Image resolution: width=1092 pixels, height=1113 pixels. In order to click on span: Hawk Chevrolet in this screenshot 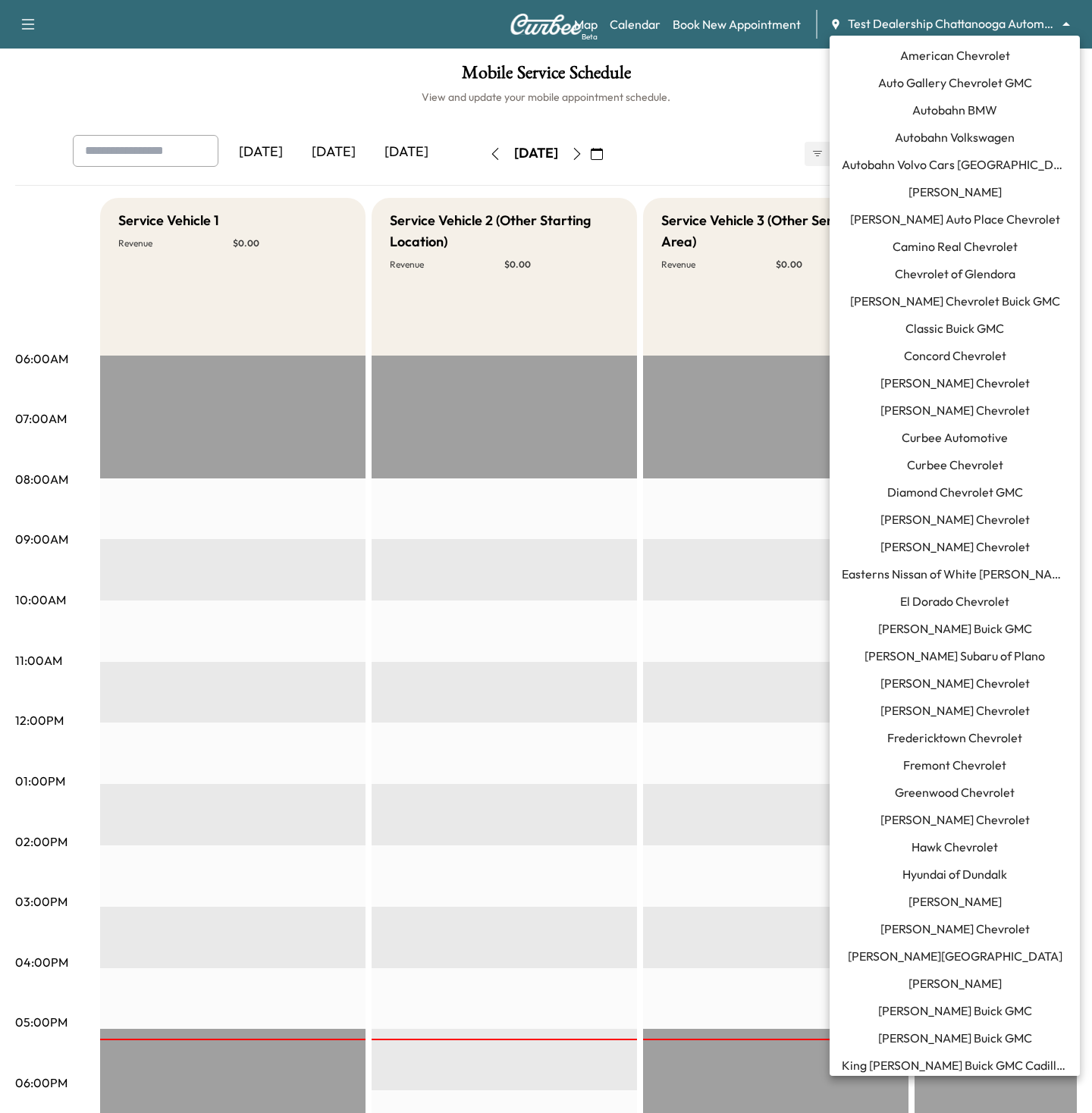, I will do `click(955, 847)`.